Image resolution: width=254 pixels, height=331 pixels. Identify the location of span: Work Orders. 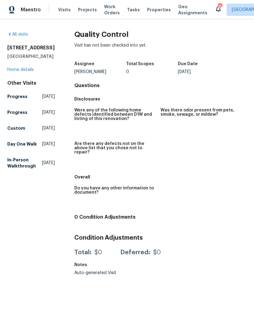
(112, 10).